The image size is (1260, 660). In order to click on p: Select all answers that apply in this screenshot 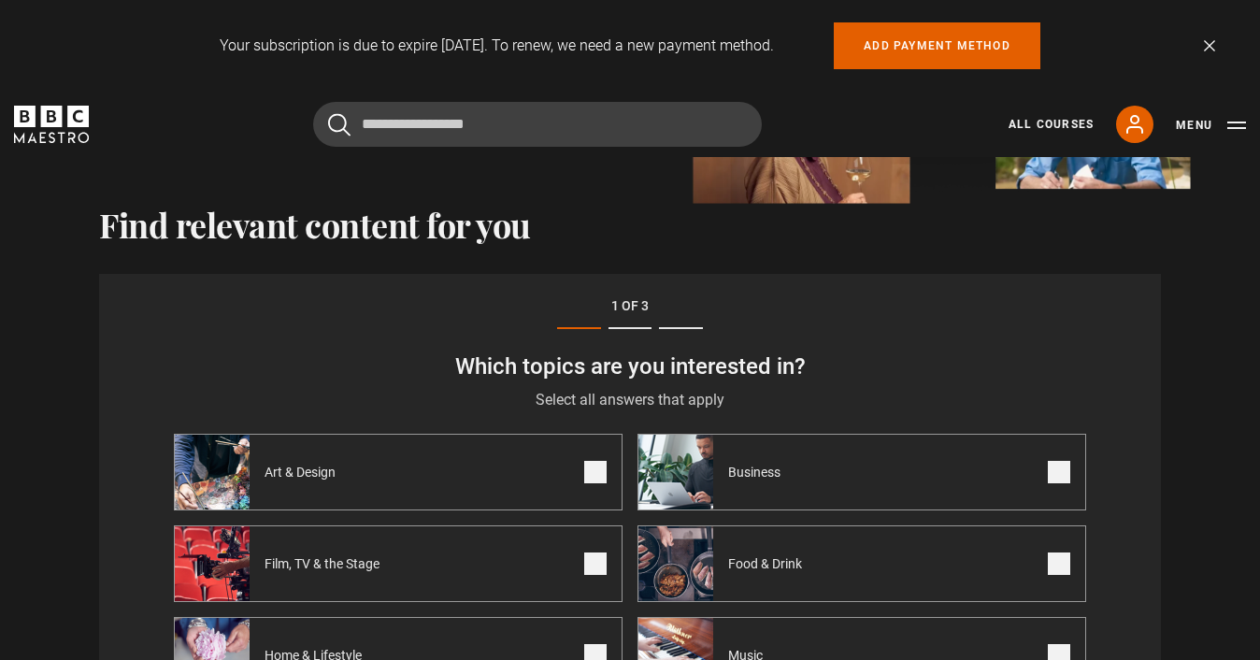, I will do `click(630, 400)`.